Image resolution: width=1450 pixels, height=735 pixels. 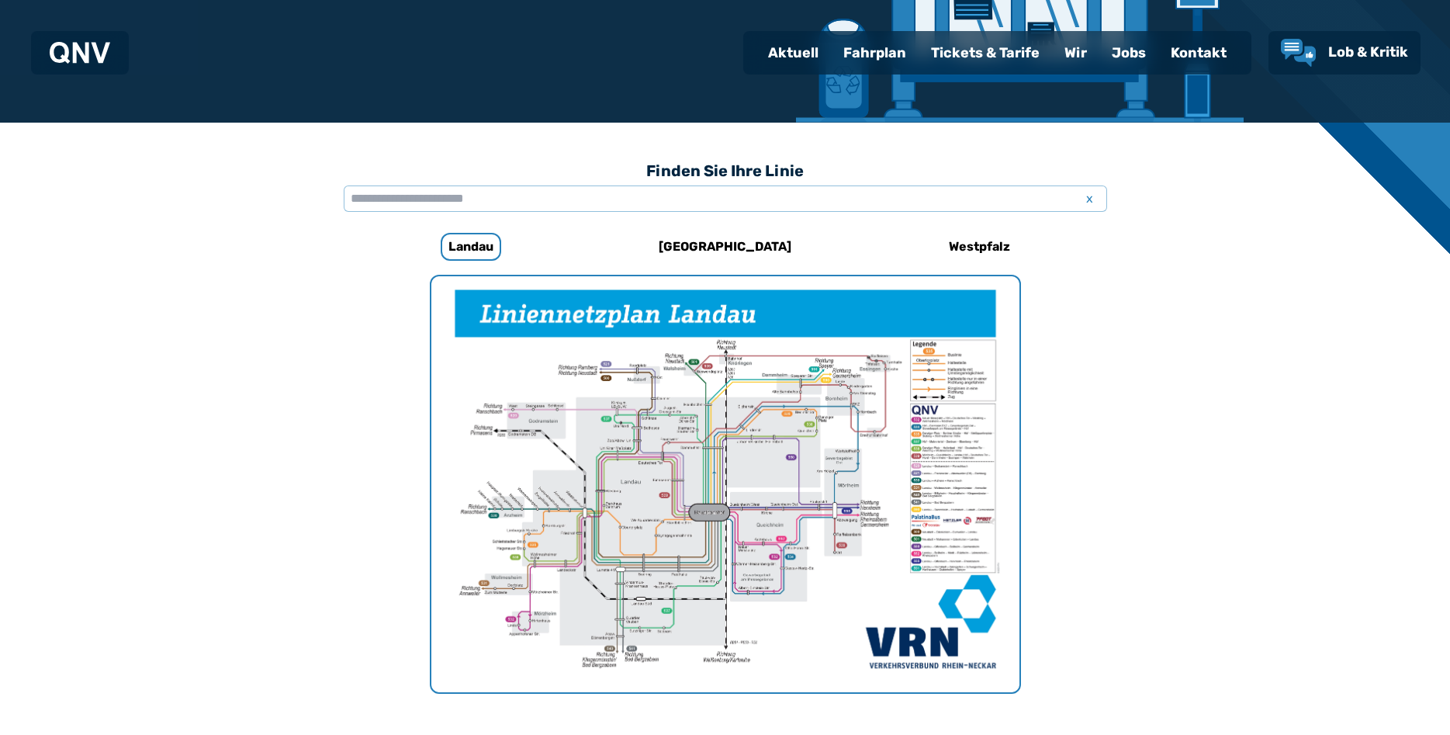 I want to click on div: Jobs, so click(x=1129, y=53).